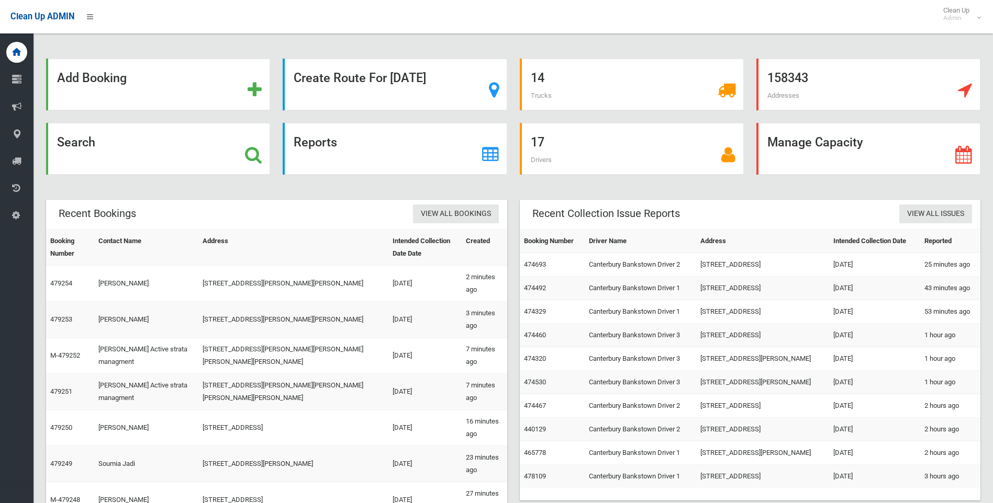 This screenshot has height=503, width=993. What do you see at coordinates (42, 16) in the screenshot?
I see `span: Clean Up ADMIN` at bounding box center [42, 16].